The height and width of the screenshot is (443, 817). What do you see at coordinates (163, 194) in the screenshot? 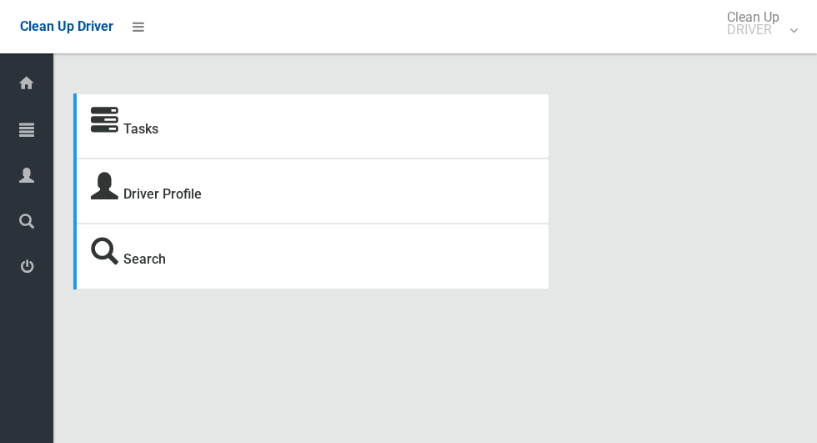
I see `a: Driver Profile` at bounding box center [163, 194].